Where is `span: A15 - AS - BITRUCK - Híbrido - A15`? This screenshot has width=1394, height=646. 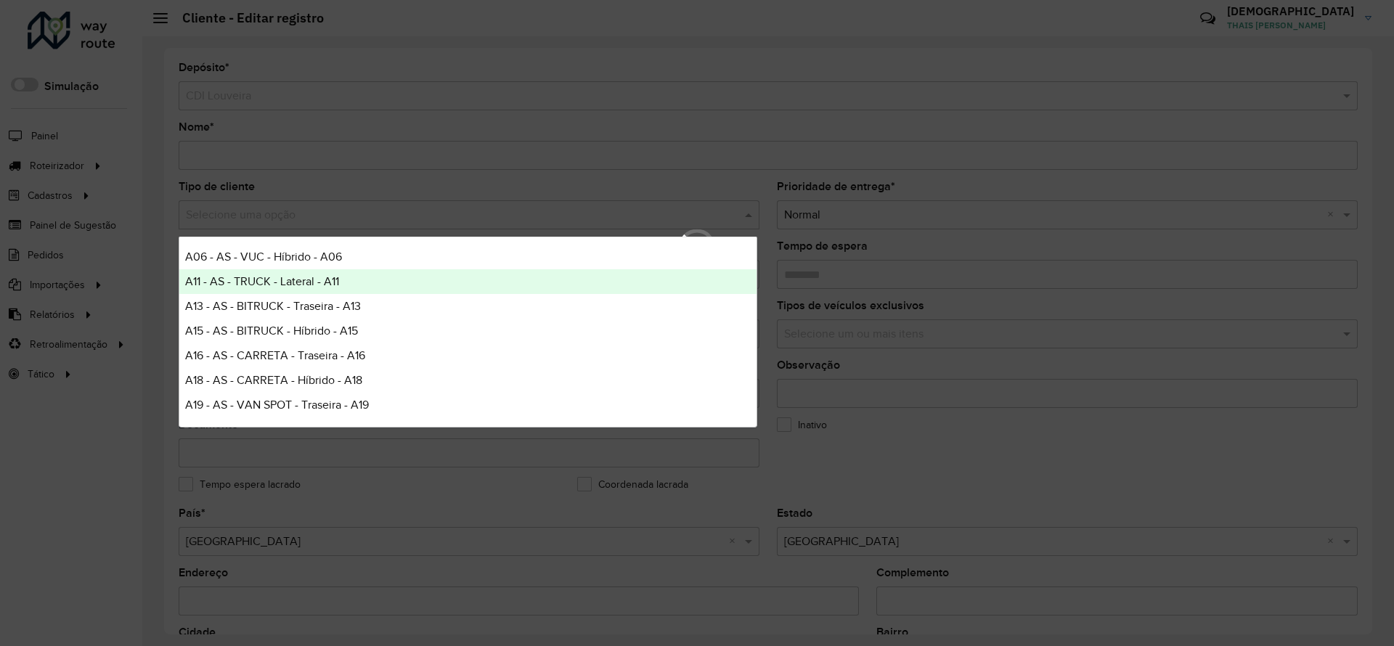 span: A15 - AS - BITRUCK - Híbrido - A15 is located at coordinates (271, 330).